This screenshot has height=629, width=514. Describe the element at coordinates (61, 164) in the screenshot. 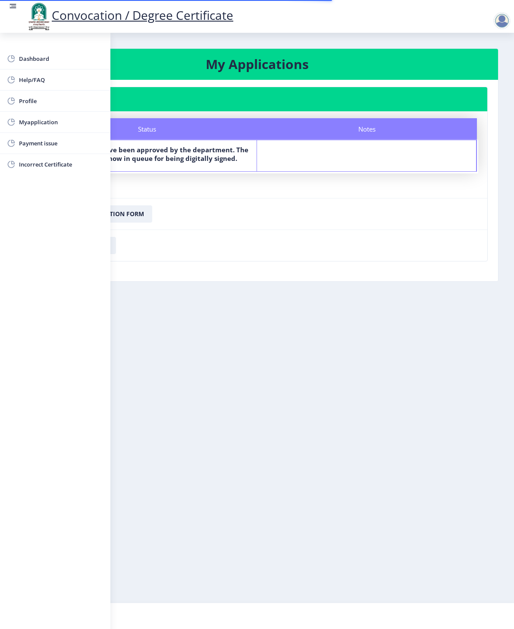

I see `span: Incorrect Certificate` at that location.